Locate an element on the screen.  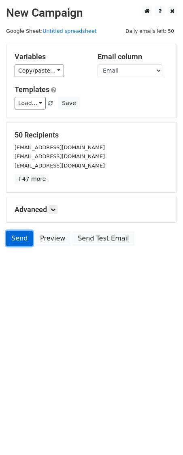
h5: Variables is located at coordinates (50, 57).